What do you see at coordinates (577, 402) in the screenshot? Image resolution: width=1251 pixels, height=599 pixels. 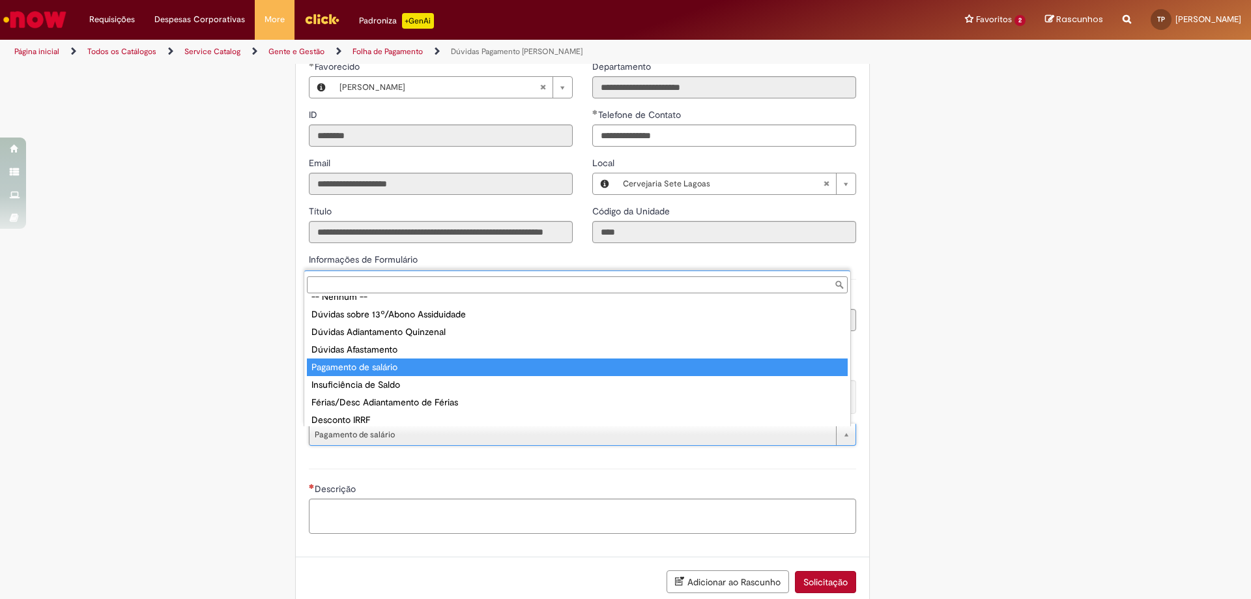 I see `div: Férias/Desc Adiantamento de Férias` at bounding box center [577, 402].